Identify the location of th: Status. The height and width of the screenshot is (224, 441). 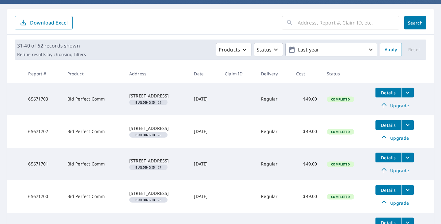
(346, 74).